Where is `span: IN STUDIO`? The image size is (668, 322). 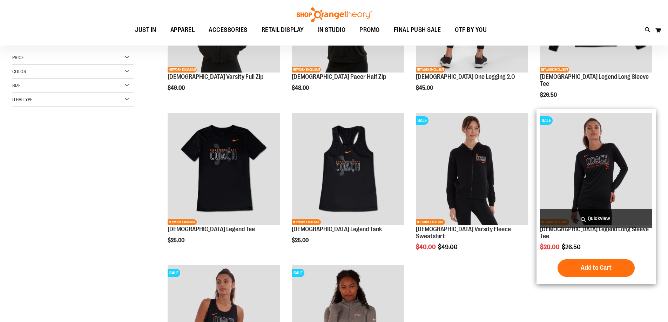 span: IN STUDIO is located at coordinates (332, 30).